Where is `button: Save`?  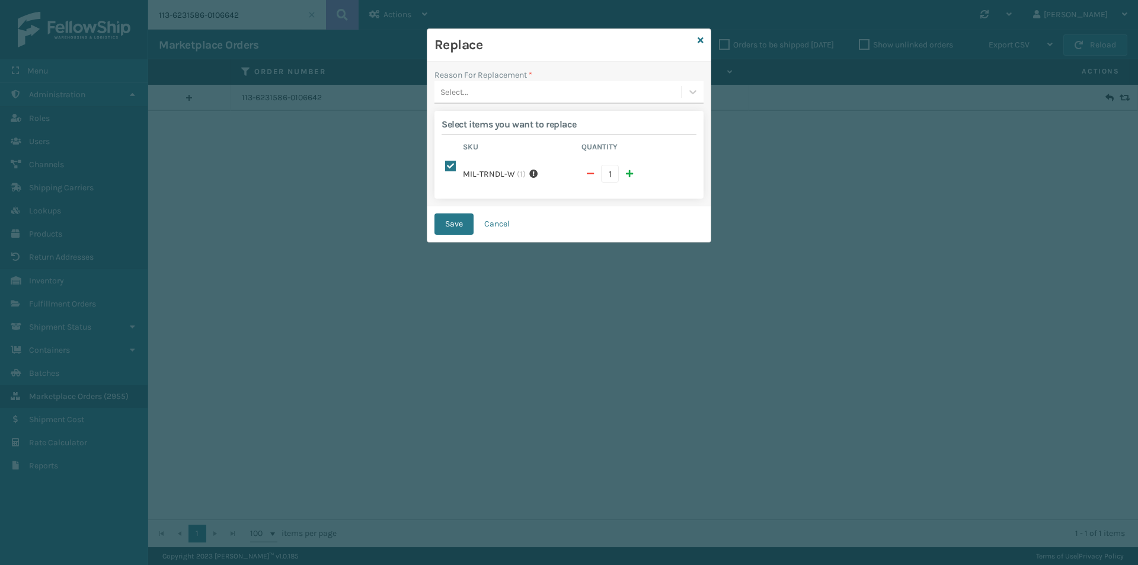
button: Save is located at coordinates (454, 224).